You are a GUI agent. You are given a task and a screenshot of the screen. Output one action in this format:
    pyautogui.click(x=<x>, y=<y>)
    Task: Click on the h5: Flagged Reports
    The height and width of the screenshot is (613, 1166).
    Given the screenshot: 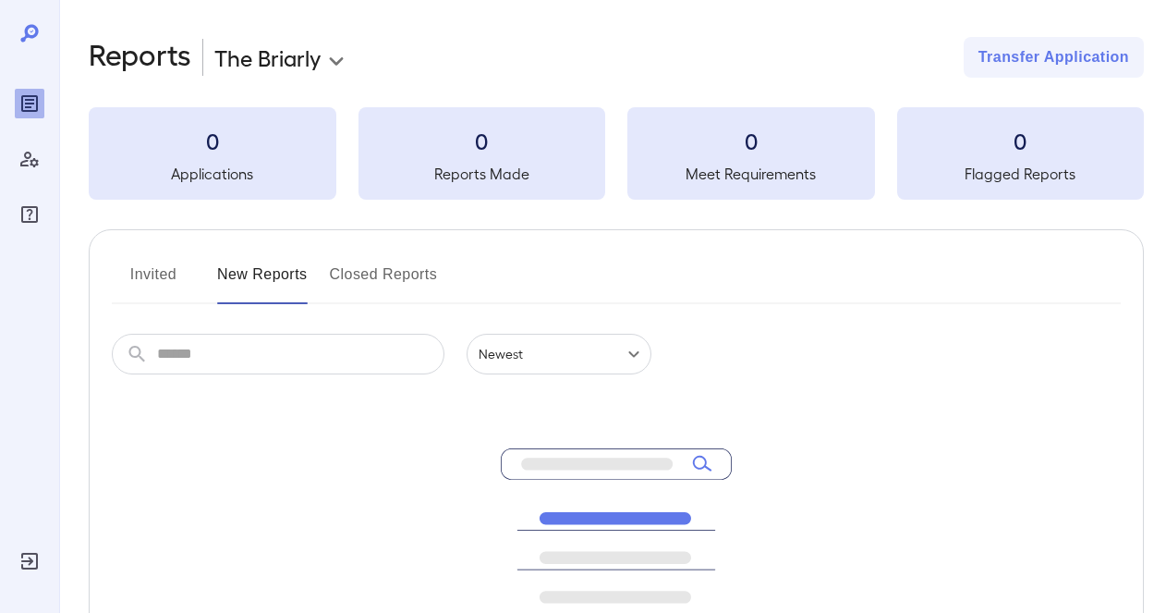 What is the action you would take?
    pyautogui.click(x=1021, y=174)
    